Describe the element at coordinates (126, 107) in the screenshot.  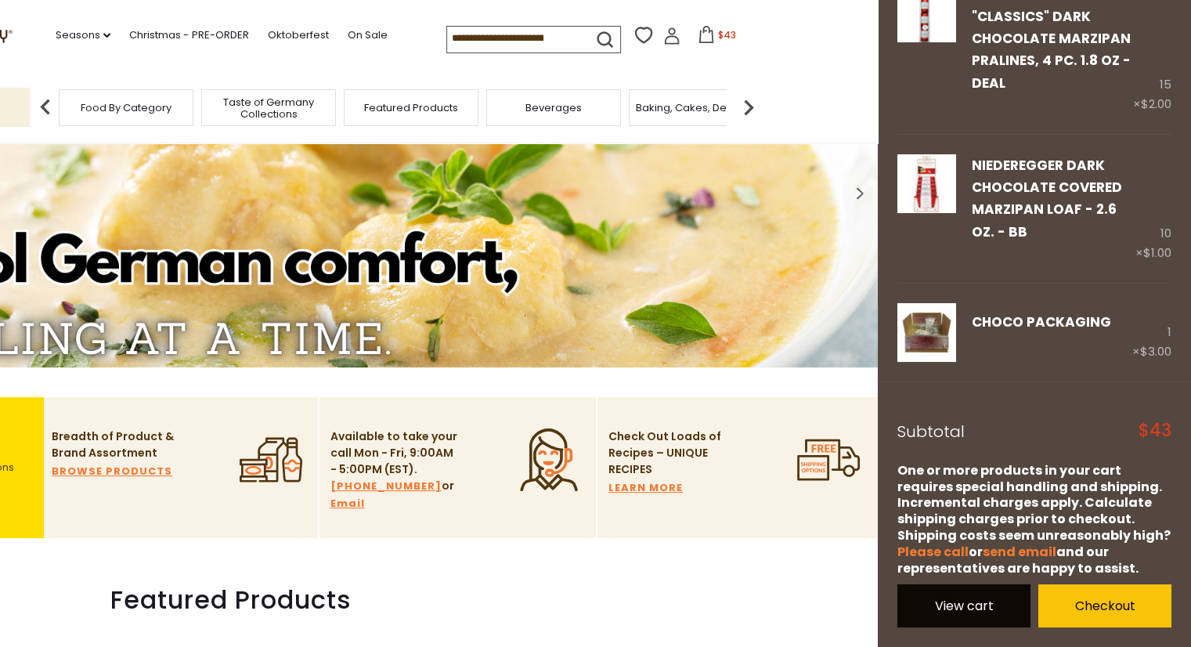
I see `a: Food By Category` at that location.